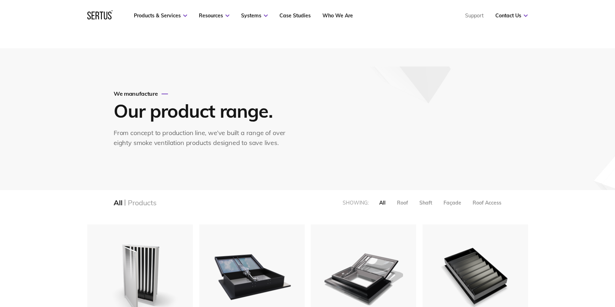 Image resolution: width=615 pixels, height=307 pixels. I want to click on div: From concept to production line, we’ve built a range of over eighty smoke ventilation products de..., so click(203, 138).